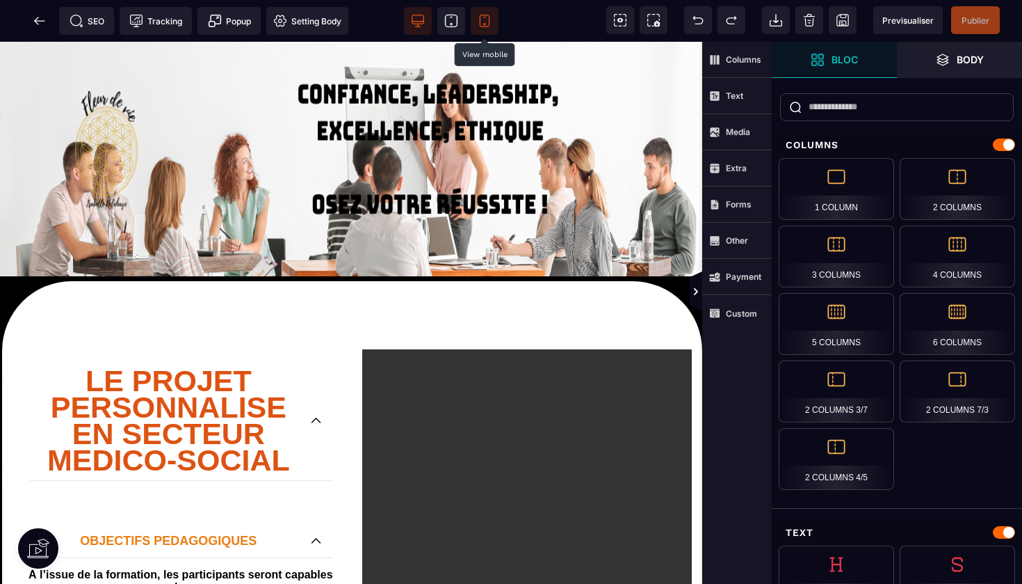 The image size is (1022, 584). What do you see at coordinates (837, 188) in the screenshot?
I see `div: 1 Column` at bounding box center [837, 188].